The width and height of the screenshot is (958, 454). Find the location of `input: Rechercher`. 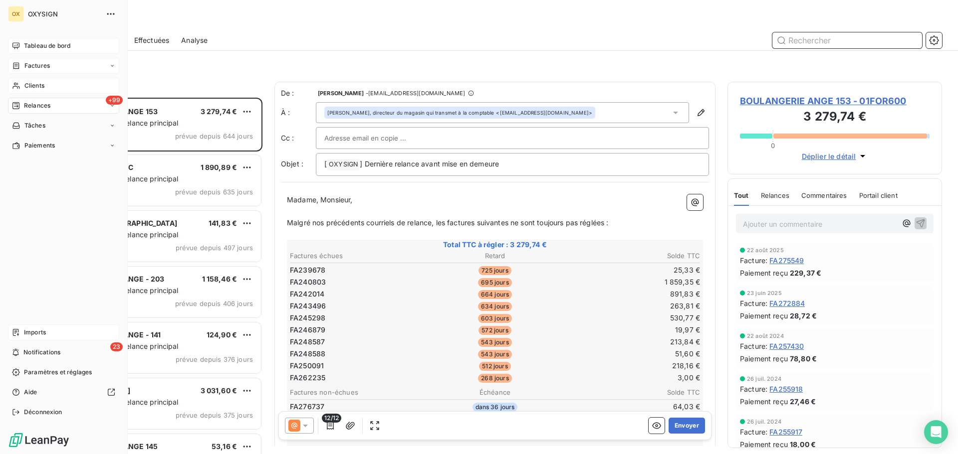

input: Rechercher is located at coordinates (847, 40).